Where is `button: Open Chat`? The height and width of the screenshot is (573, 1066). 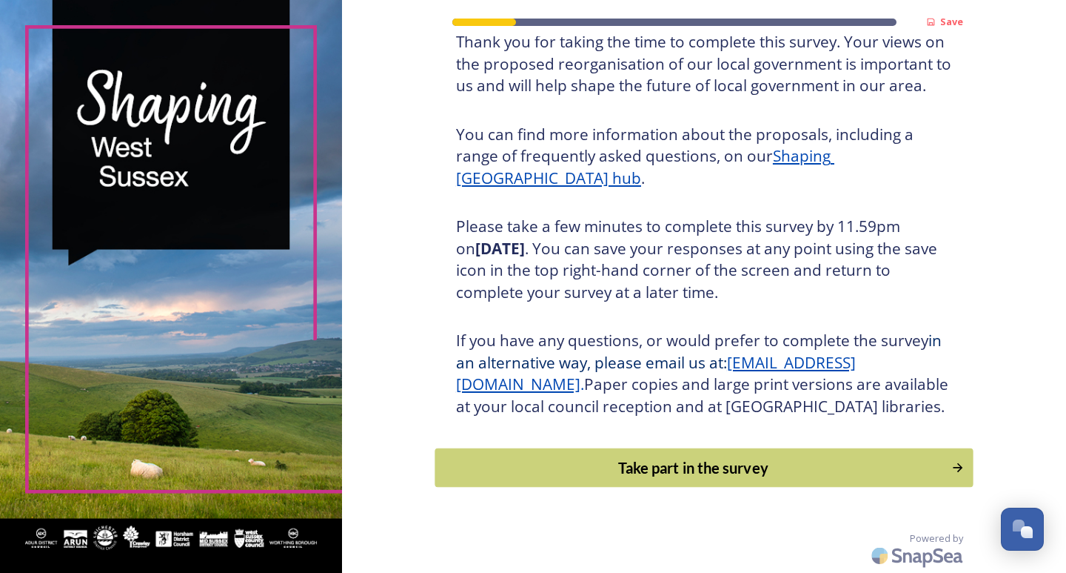
button: Open Chat is located at coordinates (1023, 529).